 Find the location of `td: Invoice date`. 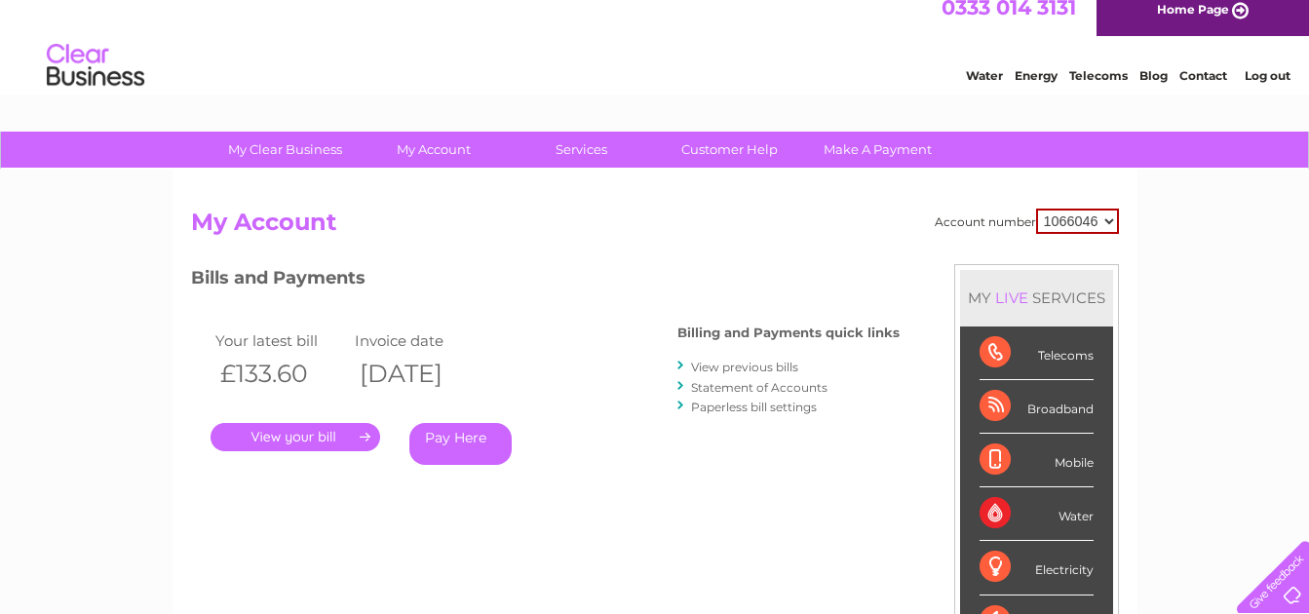

td: Invoice date is located at coordinates (420, 340).